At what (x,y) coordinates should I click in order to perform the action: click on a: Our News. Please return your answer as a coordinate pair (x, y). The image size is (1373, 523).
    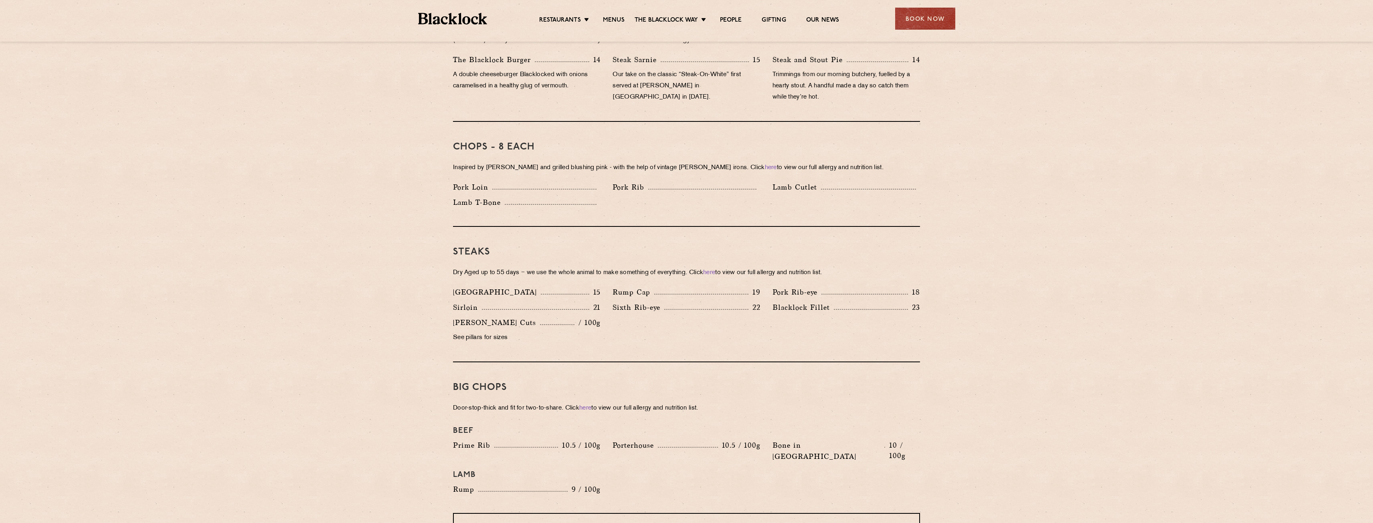
    Looking at the image, I should click on (822, 21).